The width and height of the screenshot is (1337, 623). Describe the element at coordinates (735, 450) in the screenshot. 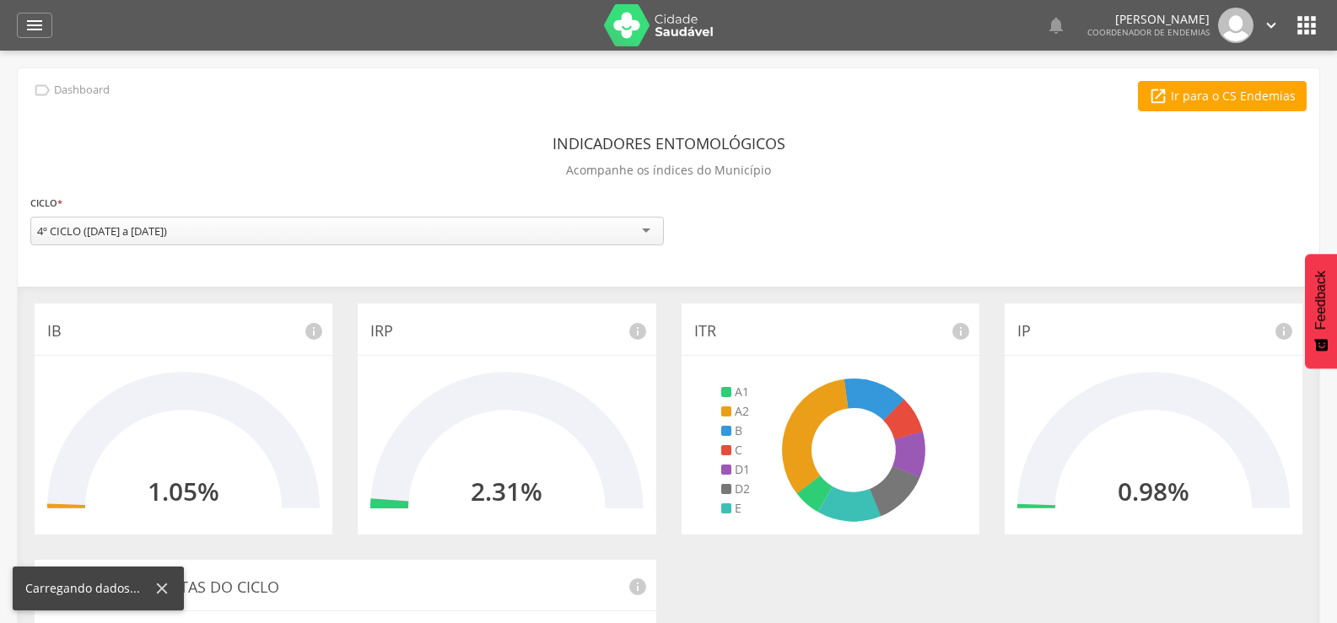

I see `li: C` at that location.